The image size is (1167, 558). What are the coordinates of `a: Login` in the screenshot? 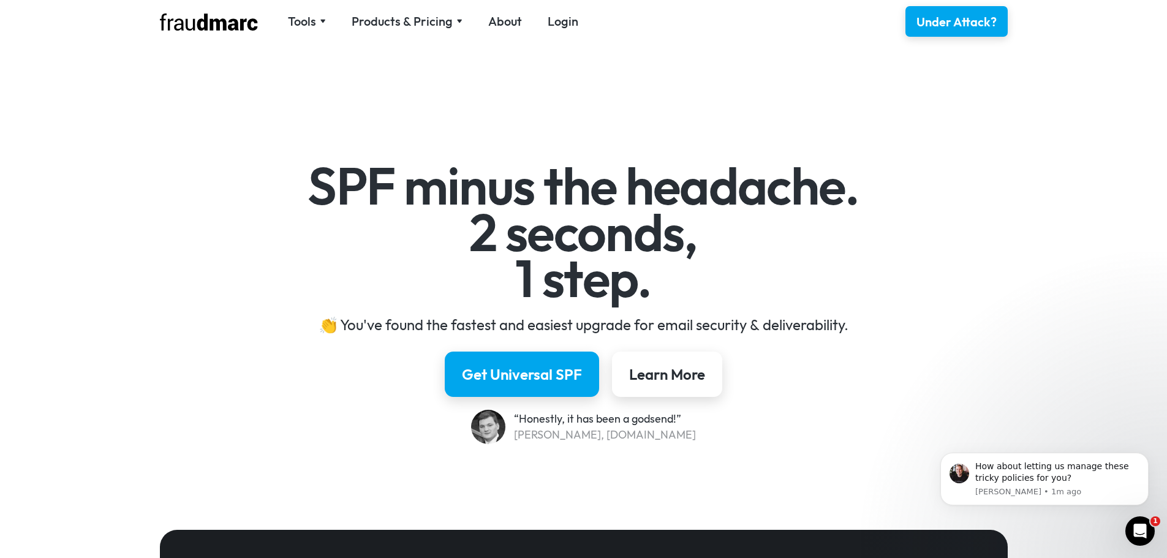 It's located at (563, 21).